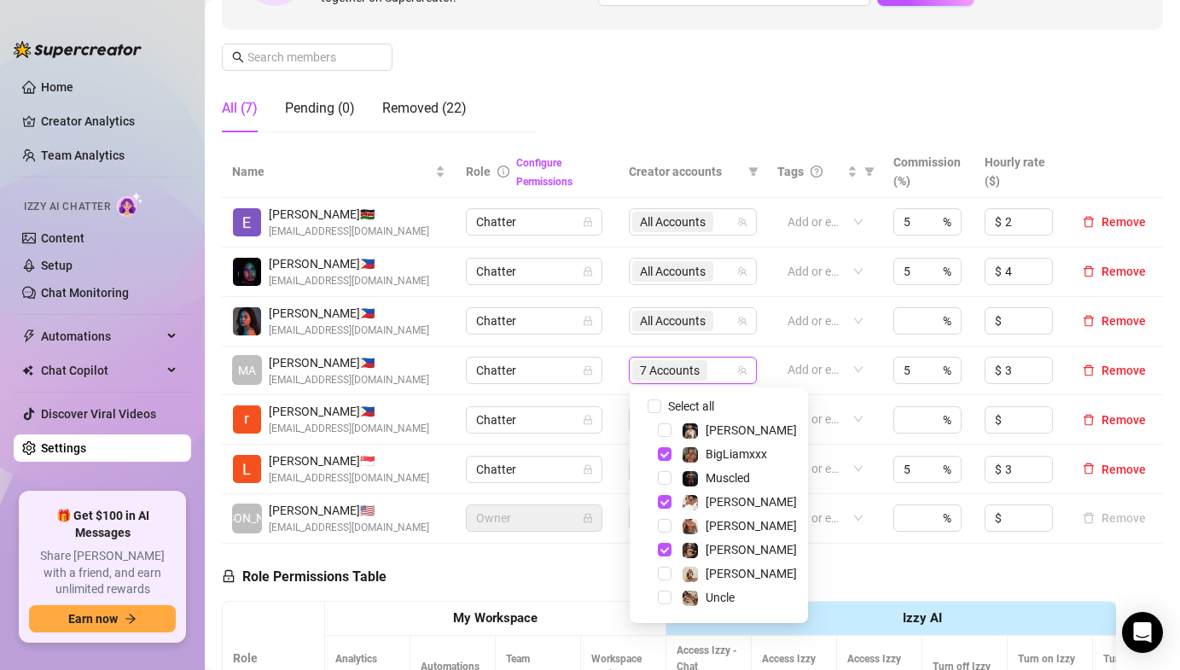 This screenshot has height=670, width=1180. Describe the element at coordinates (690, 431) in the screenshot. I see `img: Chris` at that location.